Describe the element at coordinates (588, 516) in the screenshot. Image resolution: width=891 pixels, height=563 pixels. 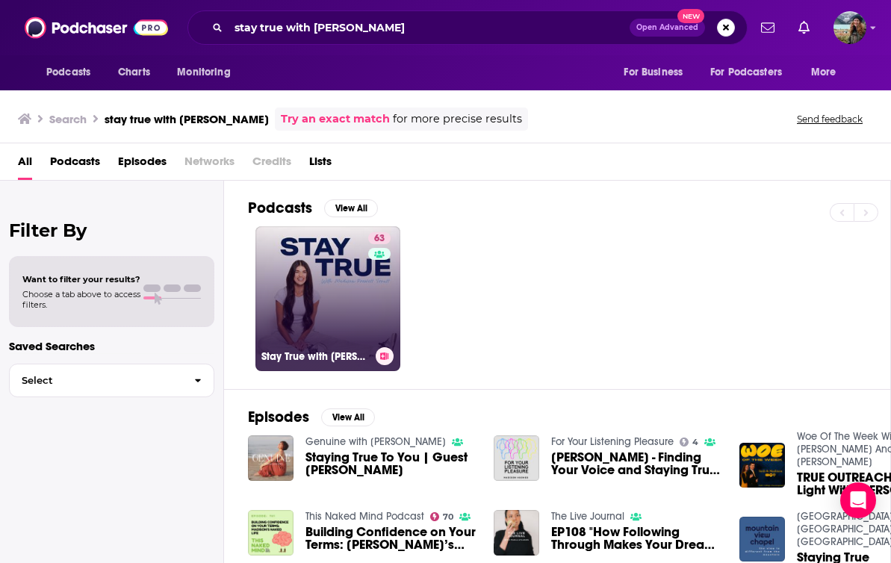
I see `a: The Live Journal` at that location.